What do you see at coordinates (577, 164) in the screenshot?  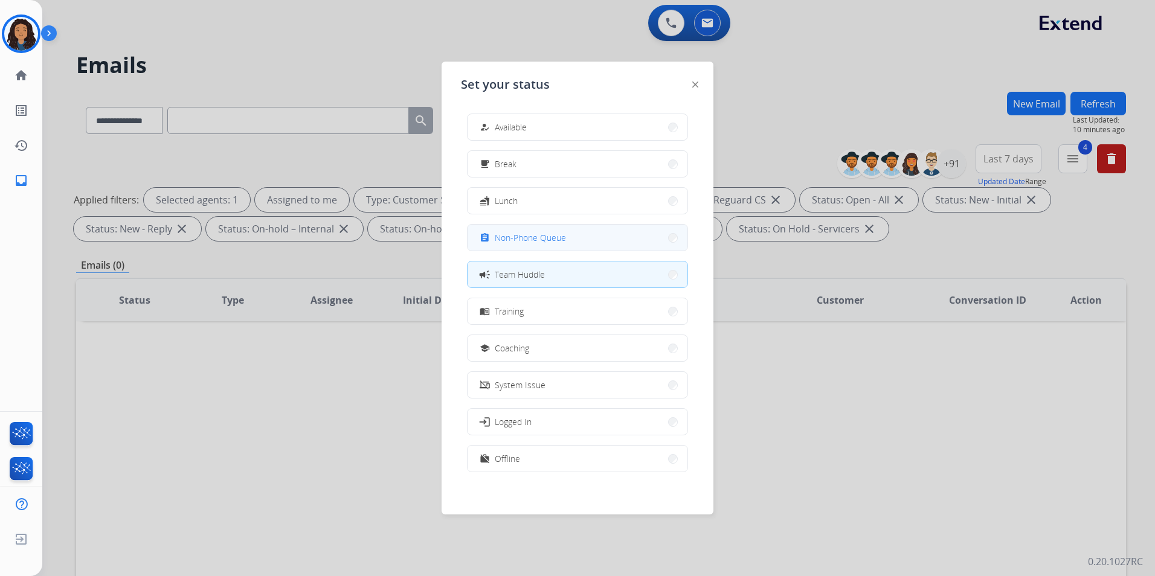 I see `button: Break` at bounding box center [577, 164].